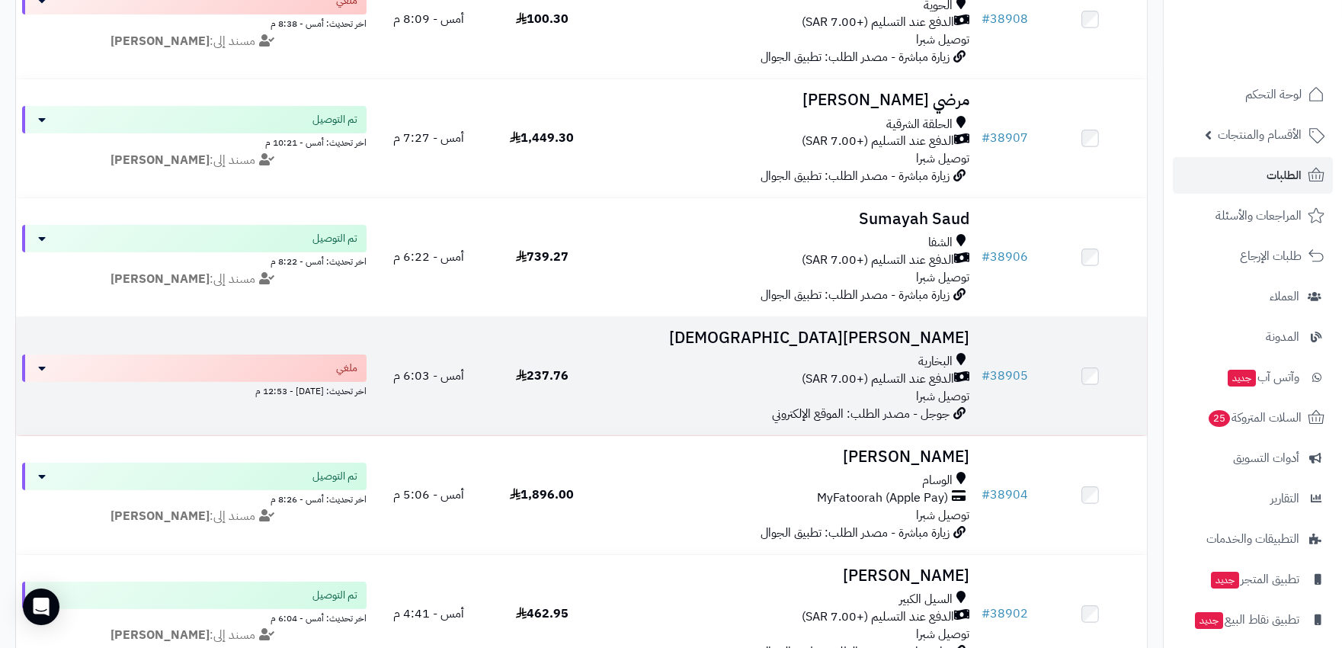  Describe the element at coordinates (428, 257) in the screenshot. I see `span: أمس - 6:22 م` at that location.